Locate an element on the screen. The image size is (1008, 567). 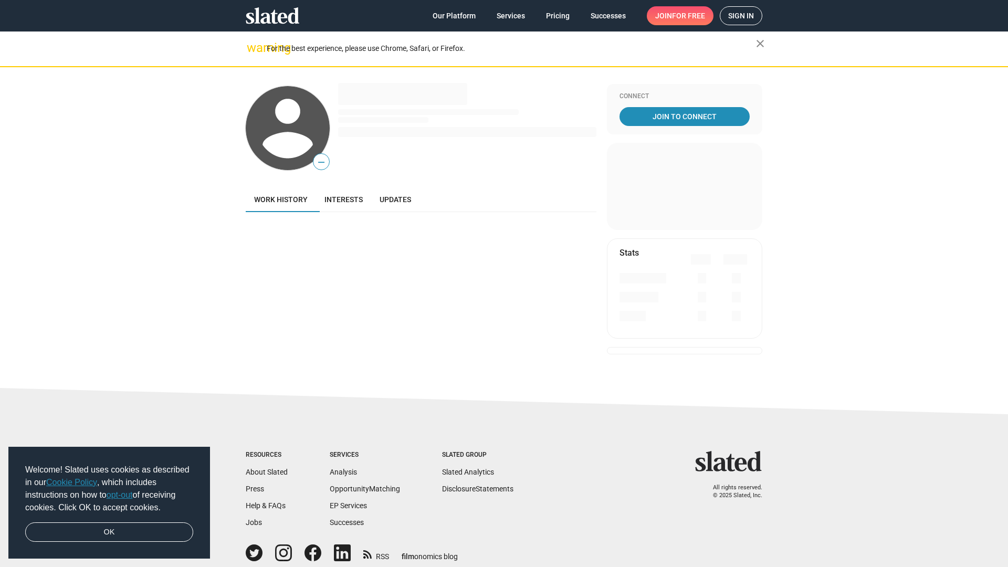
span: for free is located at coordinates (688, 16).